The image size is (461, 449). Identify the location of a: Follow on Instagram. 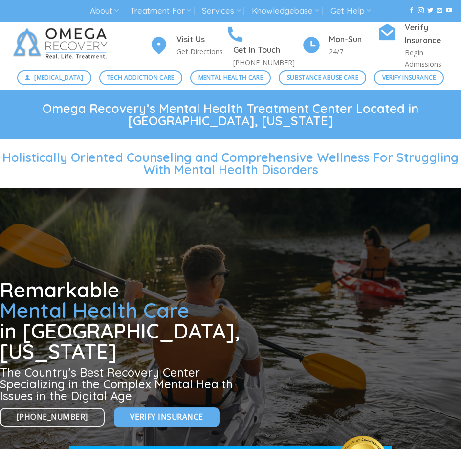
(421, 11).